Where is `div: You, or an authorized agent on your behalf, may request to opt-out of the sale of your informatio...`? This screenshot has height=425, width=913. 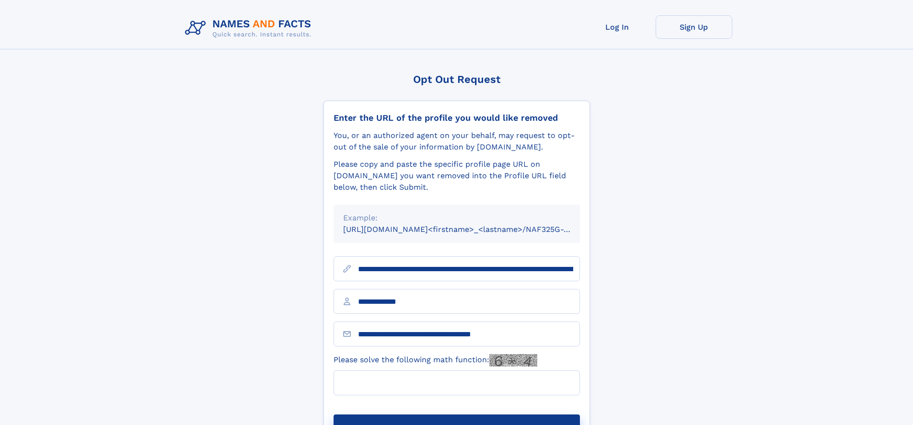 div: You, or an authorized agent on your behalf, may request to opt-out of the sale of your informatio... is located at coordinates (457, 141).